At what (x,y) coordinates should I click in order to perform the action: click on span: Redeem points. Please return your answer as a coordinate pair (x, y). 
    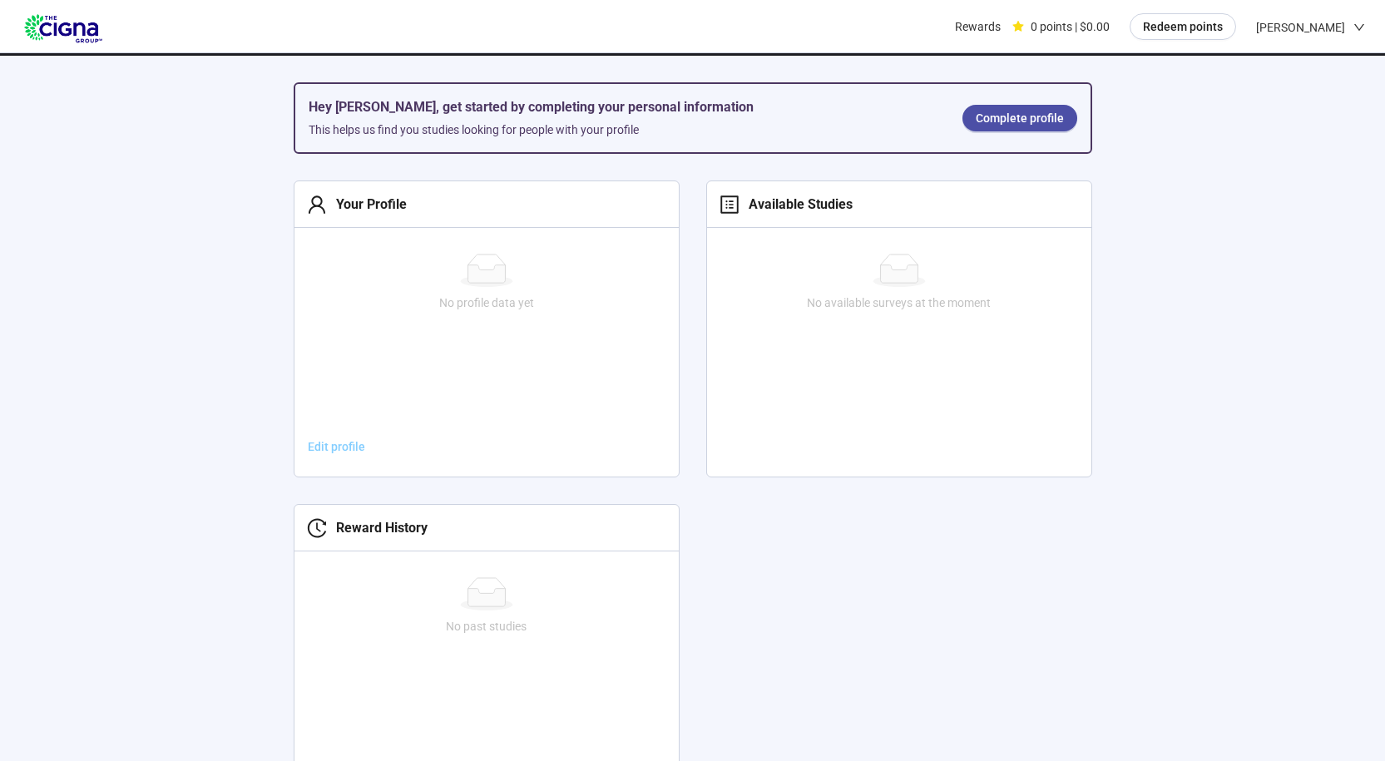
    Looking at the image, I should click on (1183, 27).